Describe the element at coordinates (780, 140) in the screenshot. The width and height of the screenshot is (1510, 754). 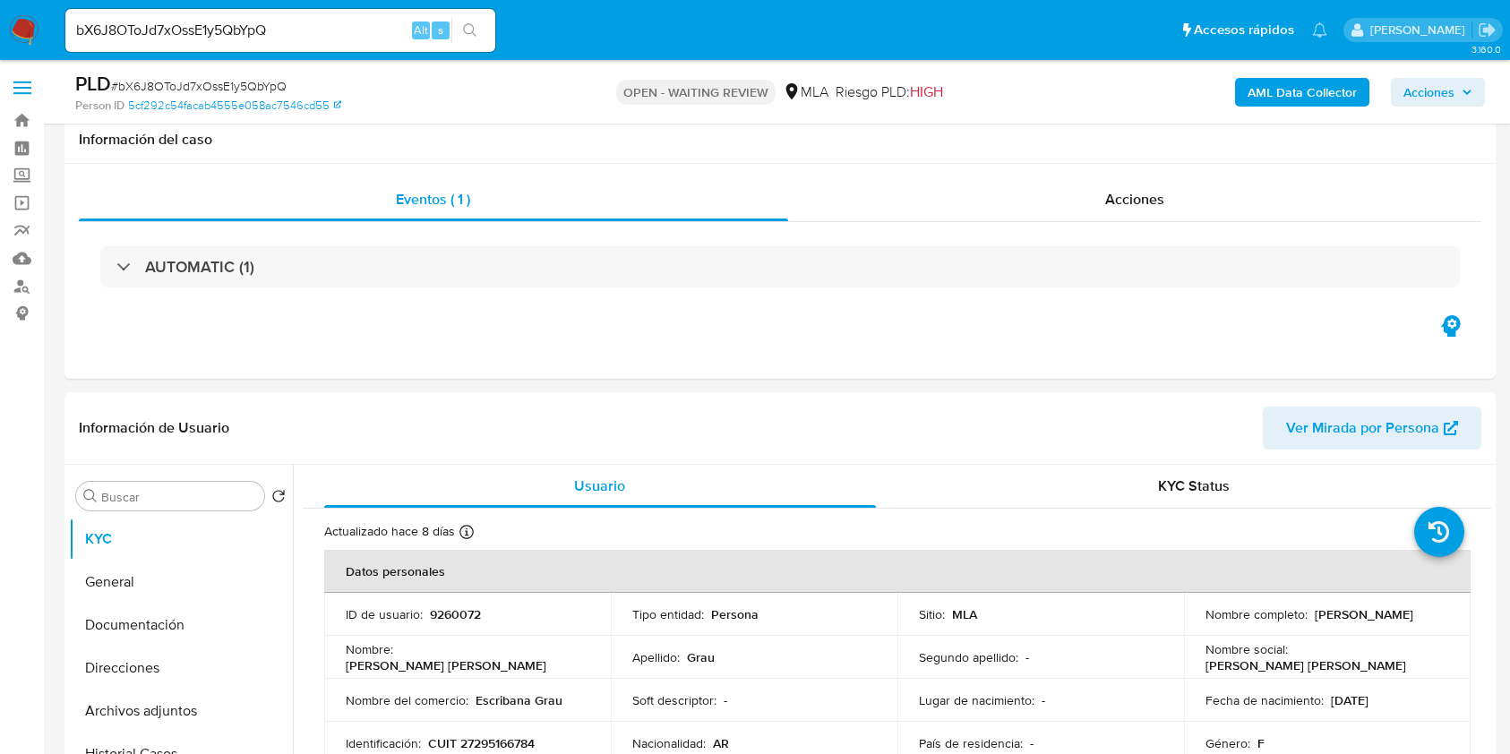
I see `h1: Información del caso` at that location.